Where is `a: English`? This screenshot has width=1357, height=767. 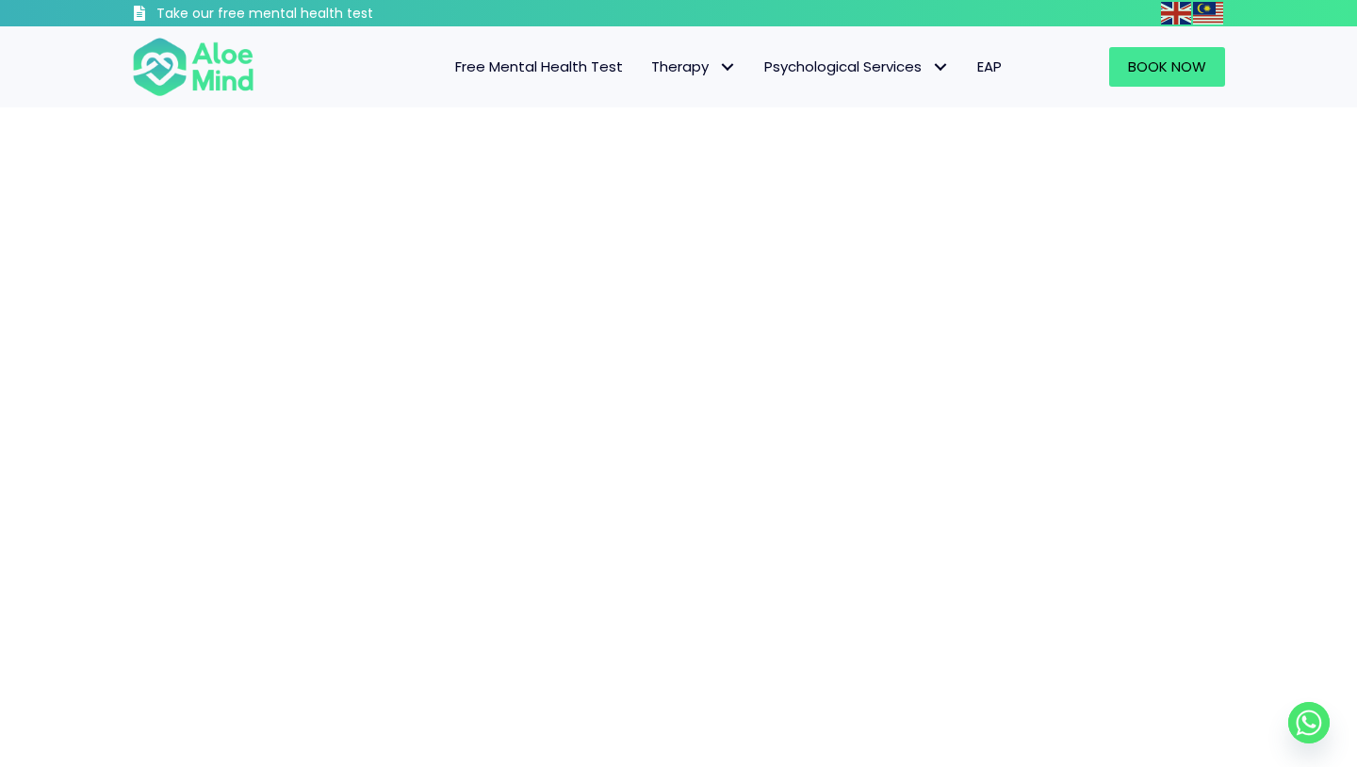 a: English is located at coordinates (1177, 12).